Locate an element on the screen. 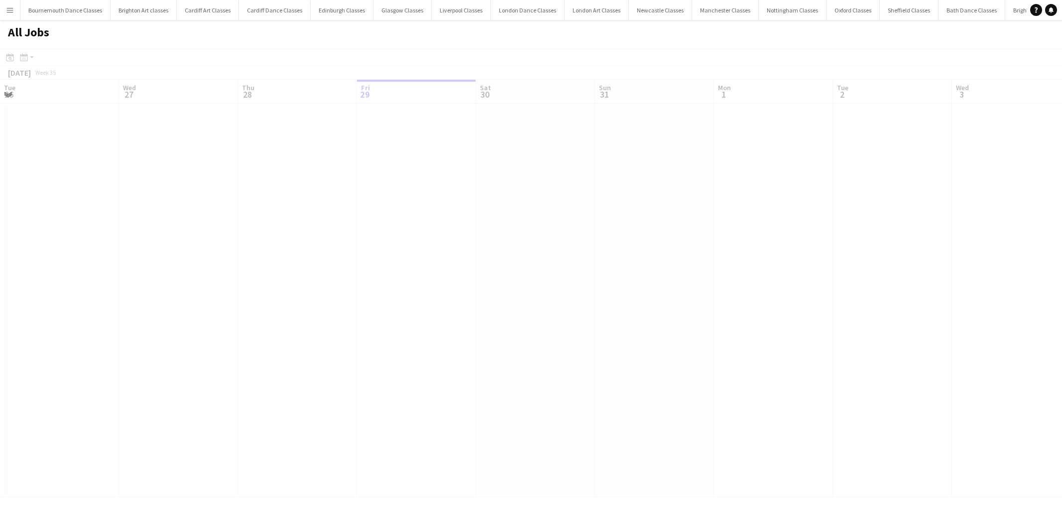  button: London Dance Classes is located at coordinates (528, 10).